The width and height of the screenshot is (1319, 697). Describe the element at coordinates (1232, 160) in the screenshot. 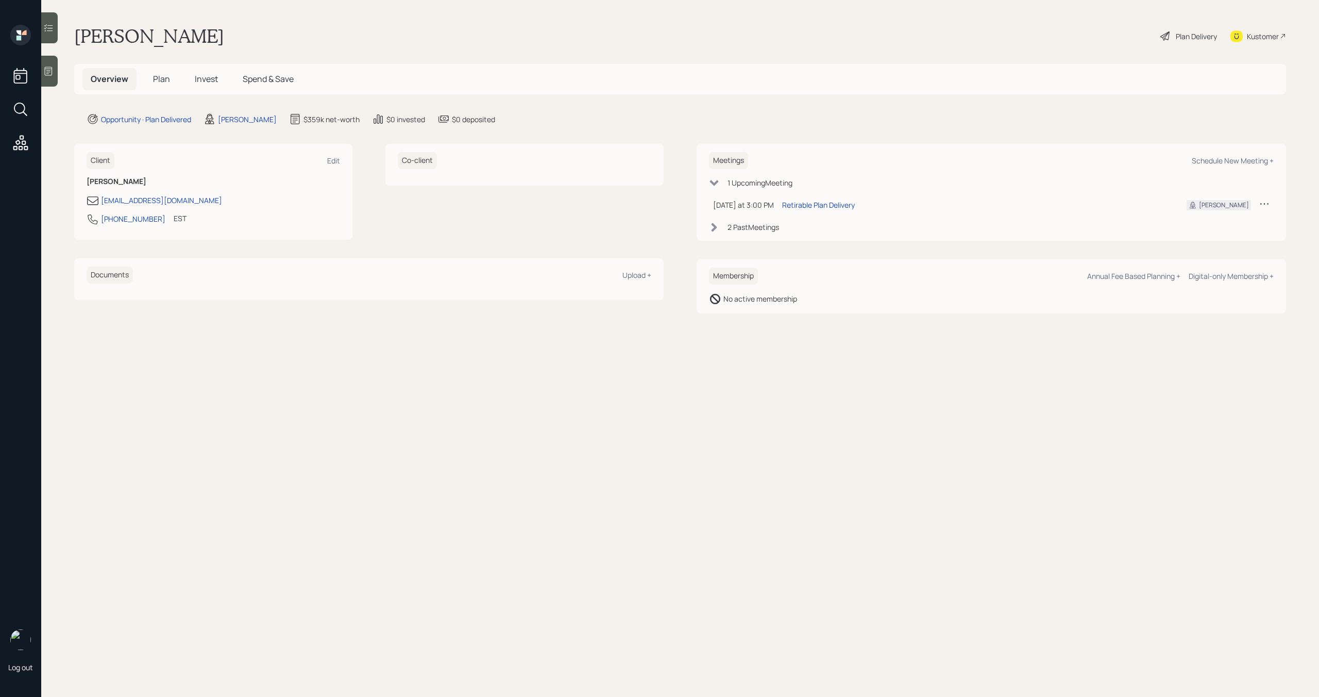

I see `div: Schedule New Meeting +` at that location.